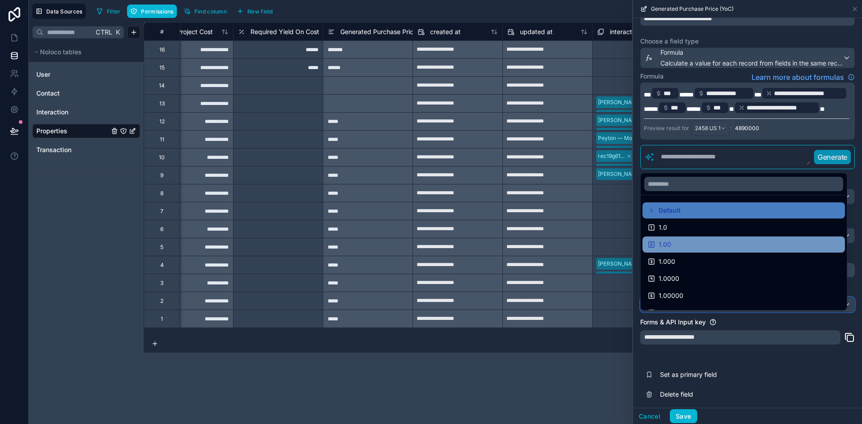  Describe the element at coordinates (61, 52) in the screenshot. I see `span: Noloco tables` at that location.